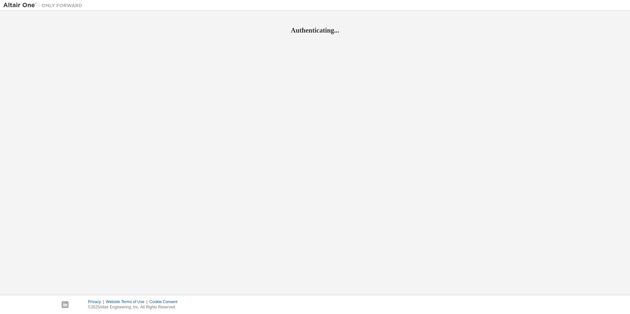  Describe the element at coordinates (315, 30) in the screenshot. I see `h2: Authenticating...` at that location.